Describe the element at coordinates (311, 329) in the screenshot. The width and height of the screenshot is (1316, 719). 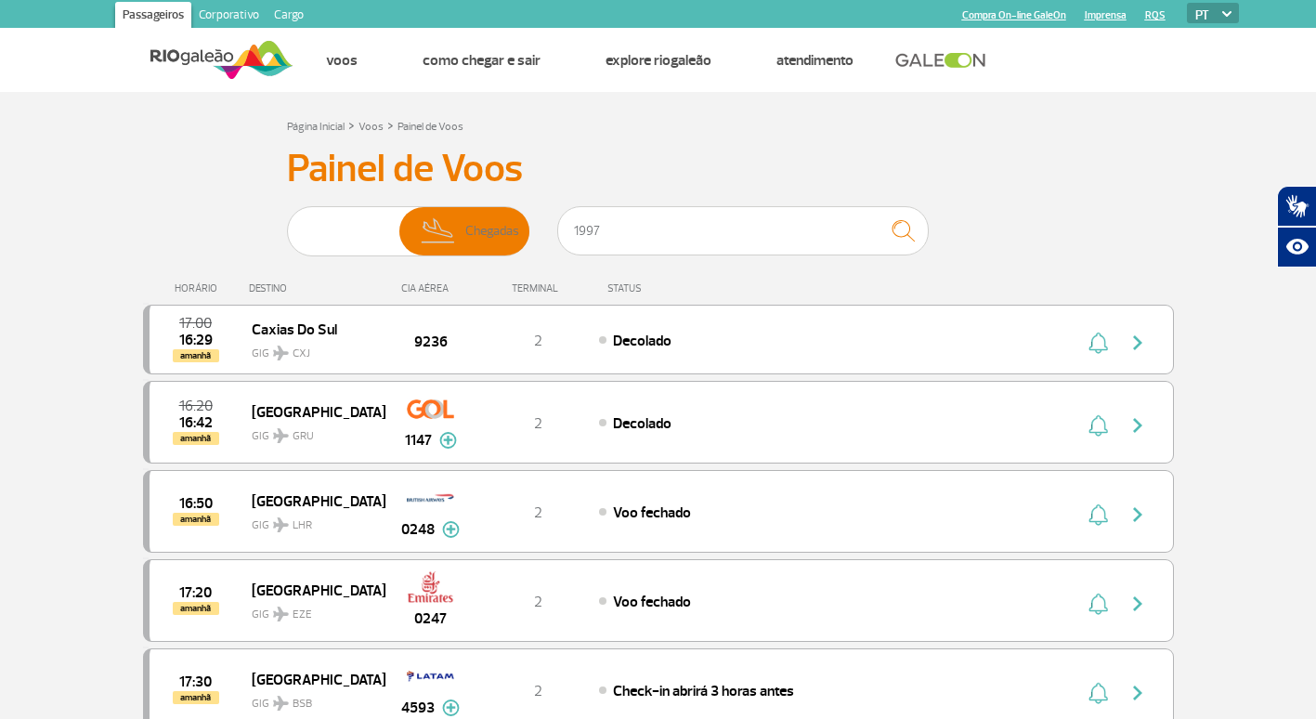
I see `span: Caxias Do Sul` at that location.